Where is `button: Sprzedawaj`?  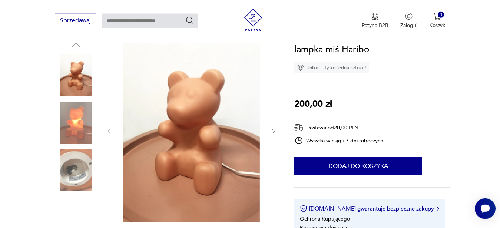 button: Sprzedawaj is located at coordinates (75, 20).